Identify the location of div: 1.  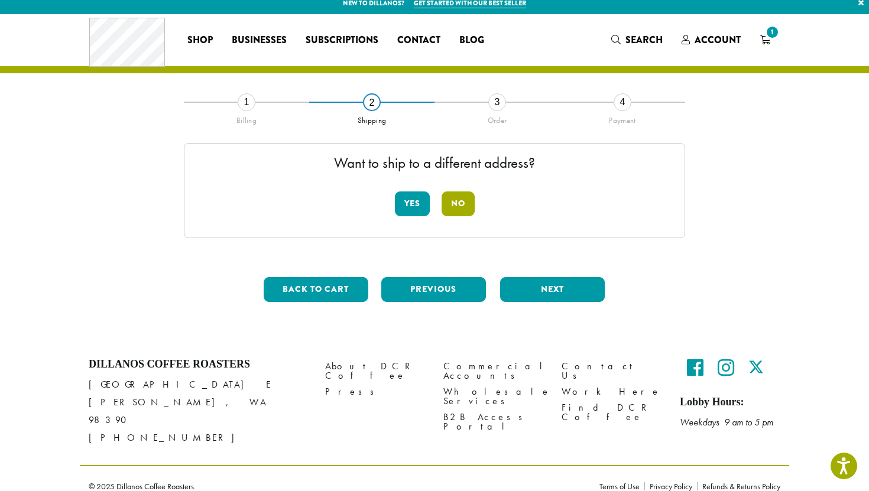
(246, 102).